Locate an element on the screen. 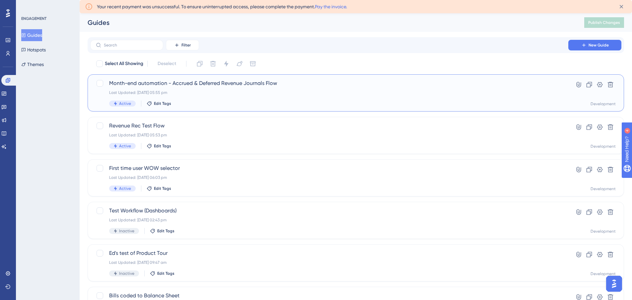  button: Deselect is located at coordinates (167, 64).